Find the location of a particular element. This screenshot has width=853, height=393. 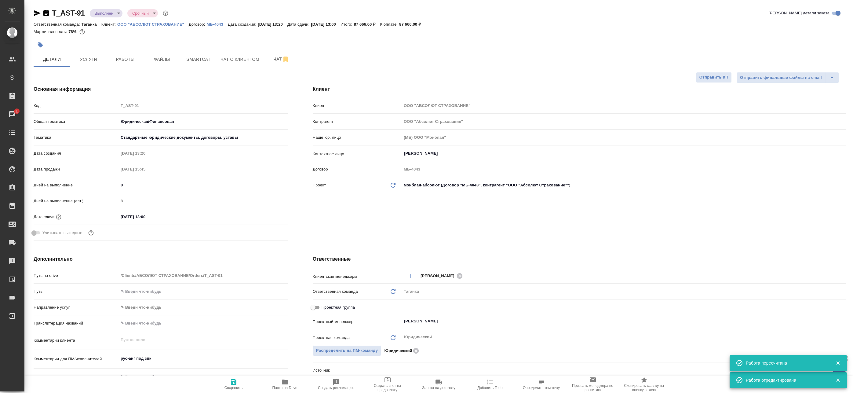

span: Детали is located at coordinates (52, 59).